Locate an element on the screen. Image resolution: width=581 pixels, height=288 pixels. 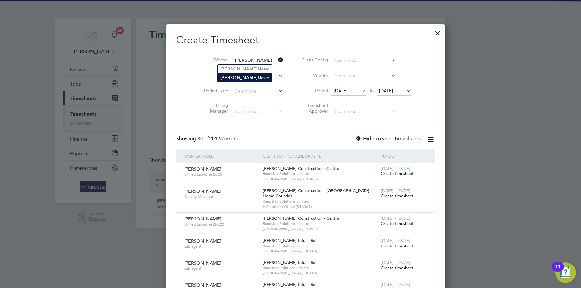
span: HO London Office (54A001) is located at coordinates (320, 207).